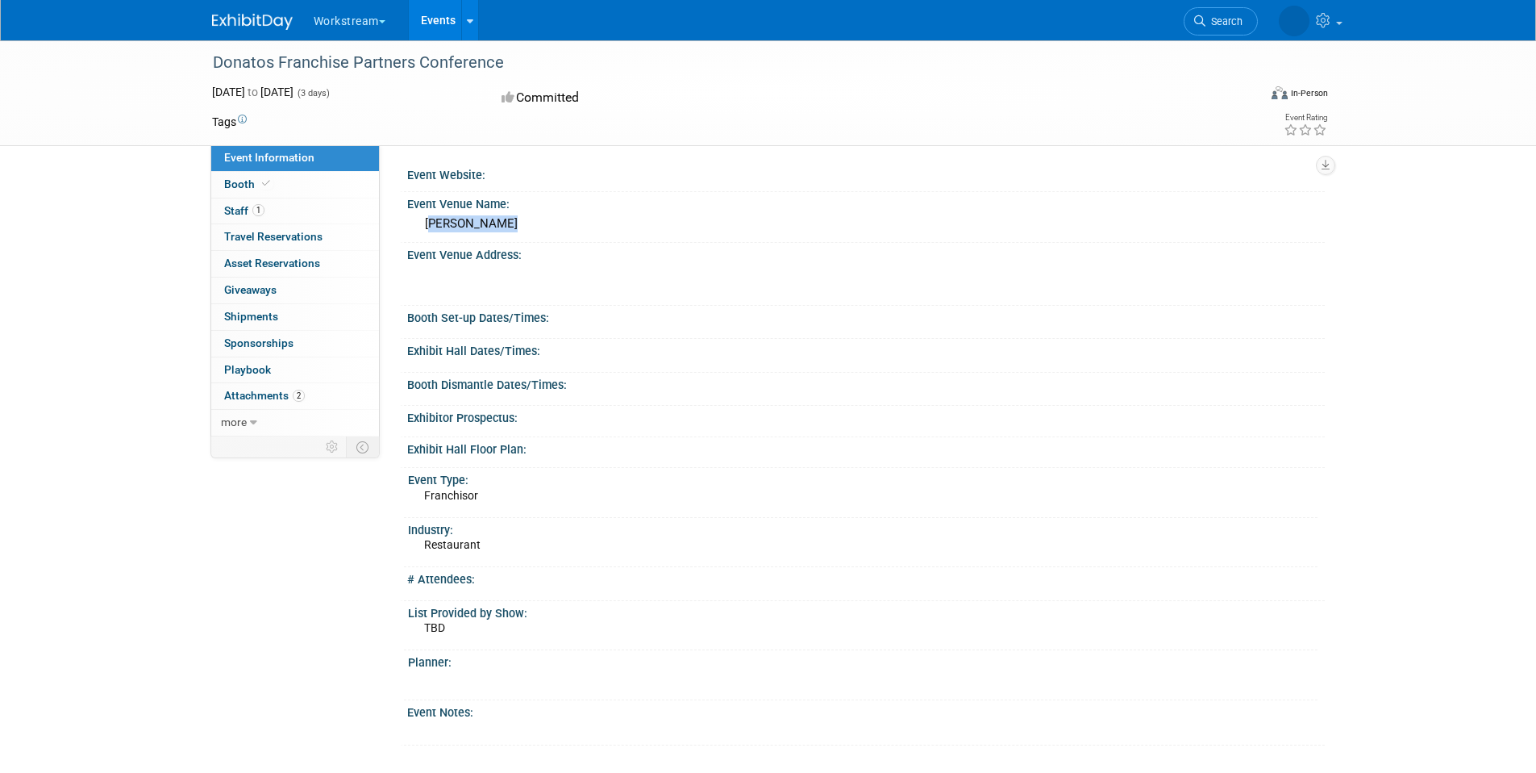 The width and height of the screenshot is (1536, 773). Describe the element at coordinates (272, 263) in the screenshot. I see `span: Asset Reservations` at that location.